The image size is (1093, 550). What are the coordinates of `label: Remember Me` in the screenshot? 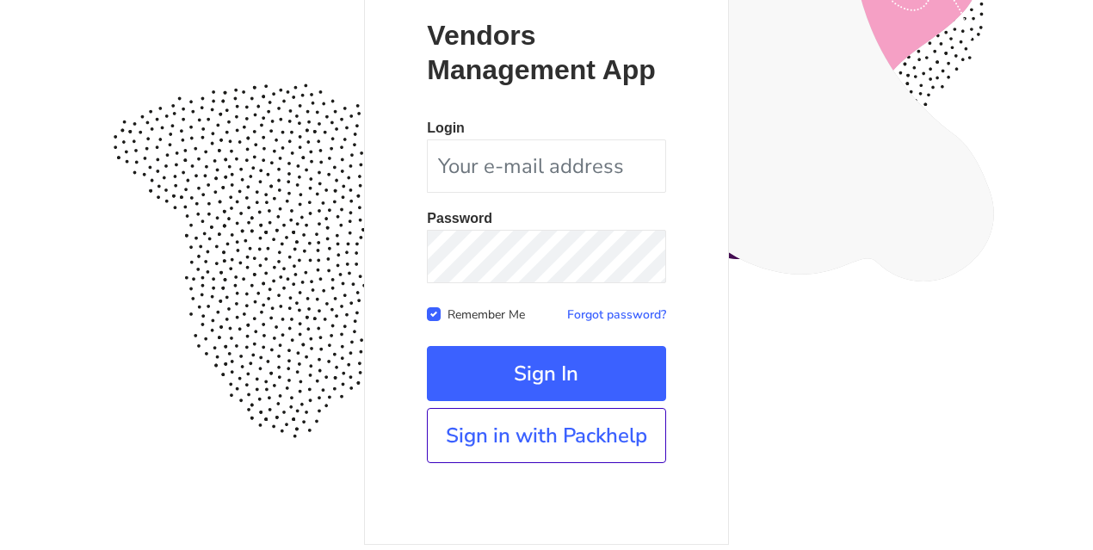 It's located at (486, 313).